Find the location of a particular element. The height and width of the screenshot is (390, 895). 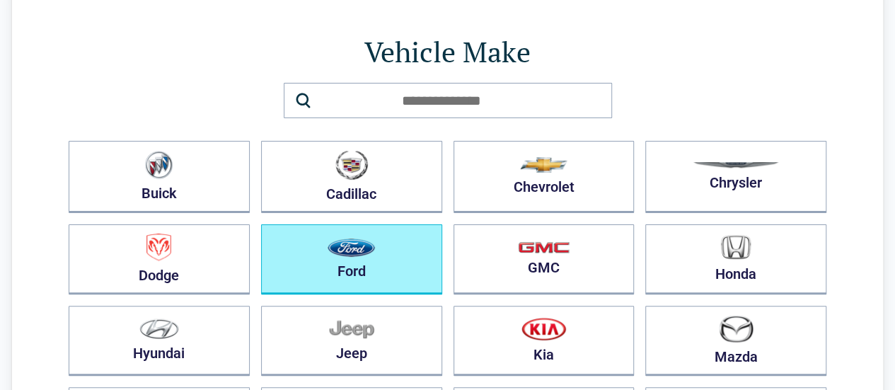

button: Mazda is located at coordinates (736, 340).